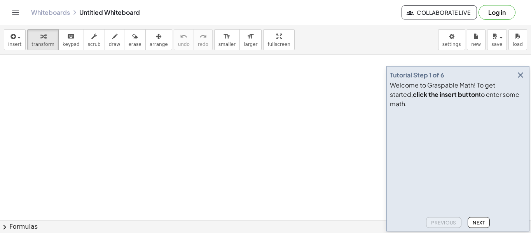 Image resolution: width=531 pixels, height=233 pixels. Describe the element at coordinates (417, 75) in the screenshot. I see `div: Tutorial Step 1 of 6` at that location.